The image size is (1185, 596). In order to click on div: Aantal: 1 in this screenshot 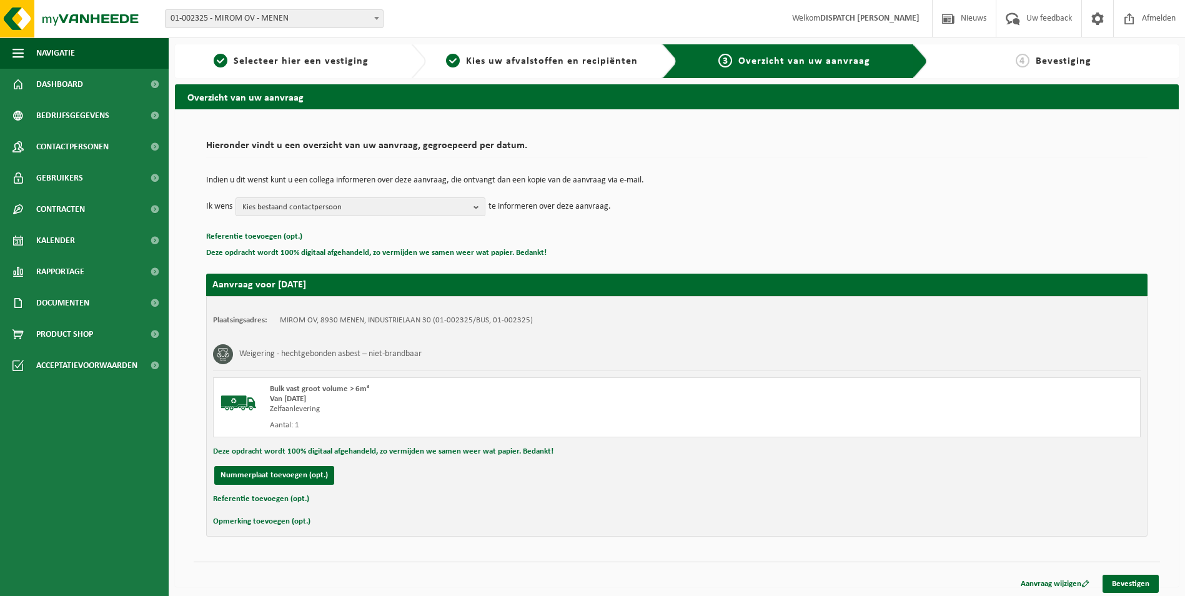, I will do `click(498, 425)`.